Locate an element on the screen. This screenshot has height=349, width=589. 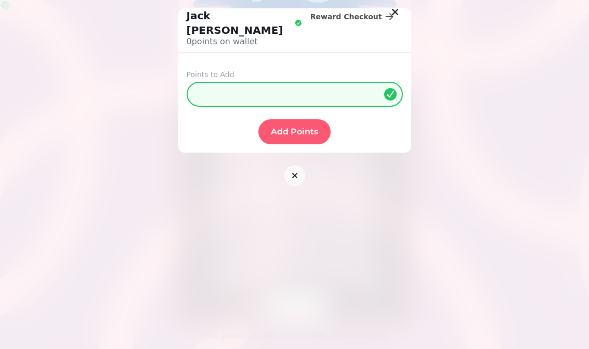
span: Reward Checkout is located at coordinates (346, 17).